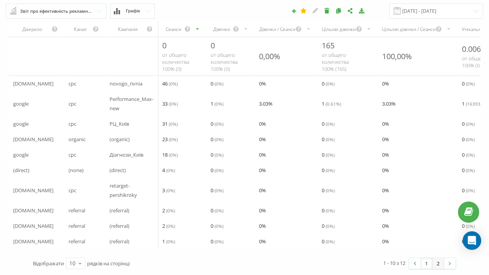 The width and height of the screenshot is (489, 275). I want to click on span: organic, so click(77, 139).